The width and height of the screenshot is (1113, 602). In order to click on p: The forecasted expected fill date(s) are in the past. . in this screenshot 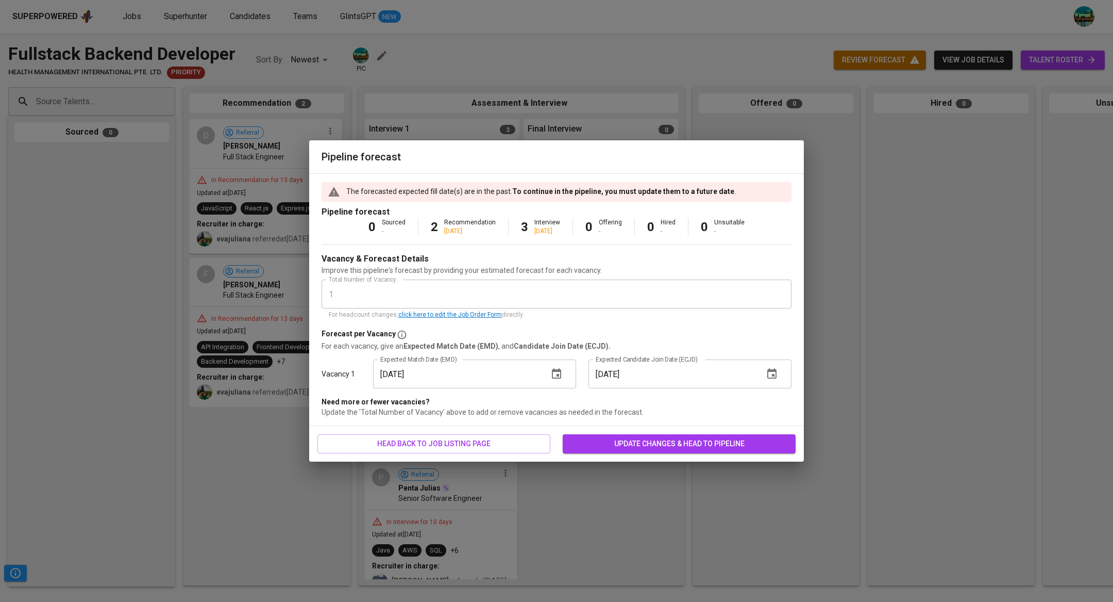, I will do `click(541, 191)`.